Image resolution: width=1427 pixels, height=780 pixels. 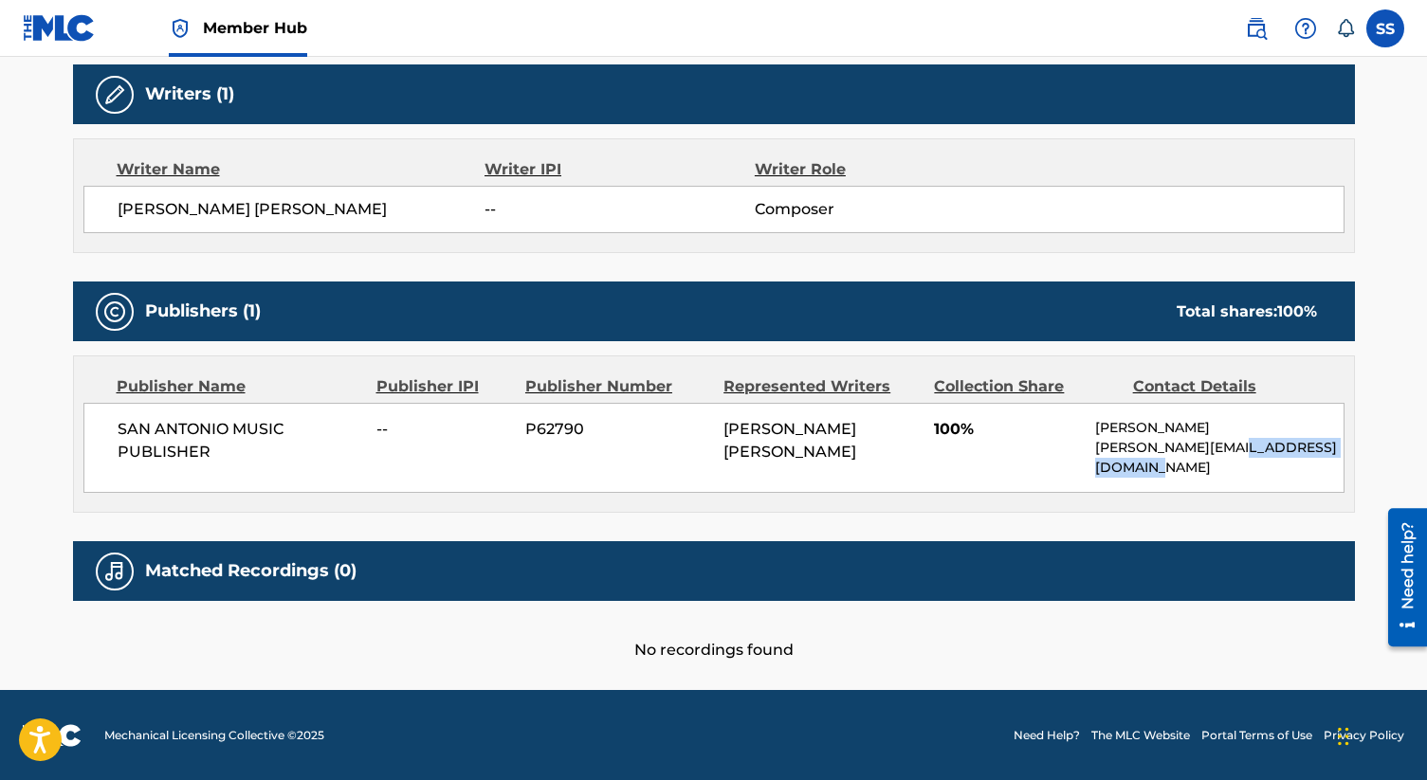 I want to click on span: 100 %, so click(x=1297, y=311).